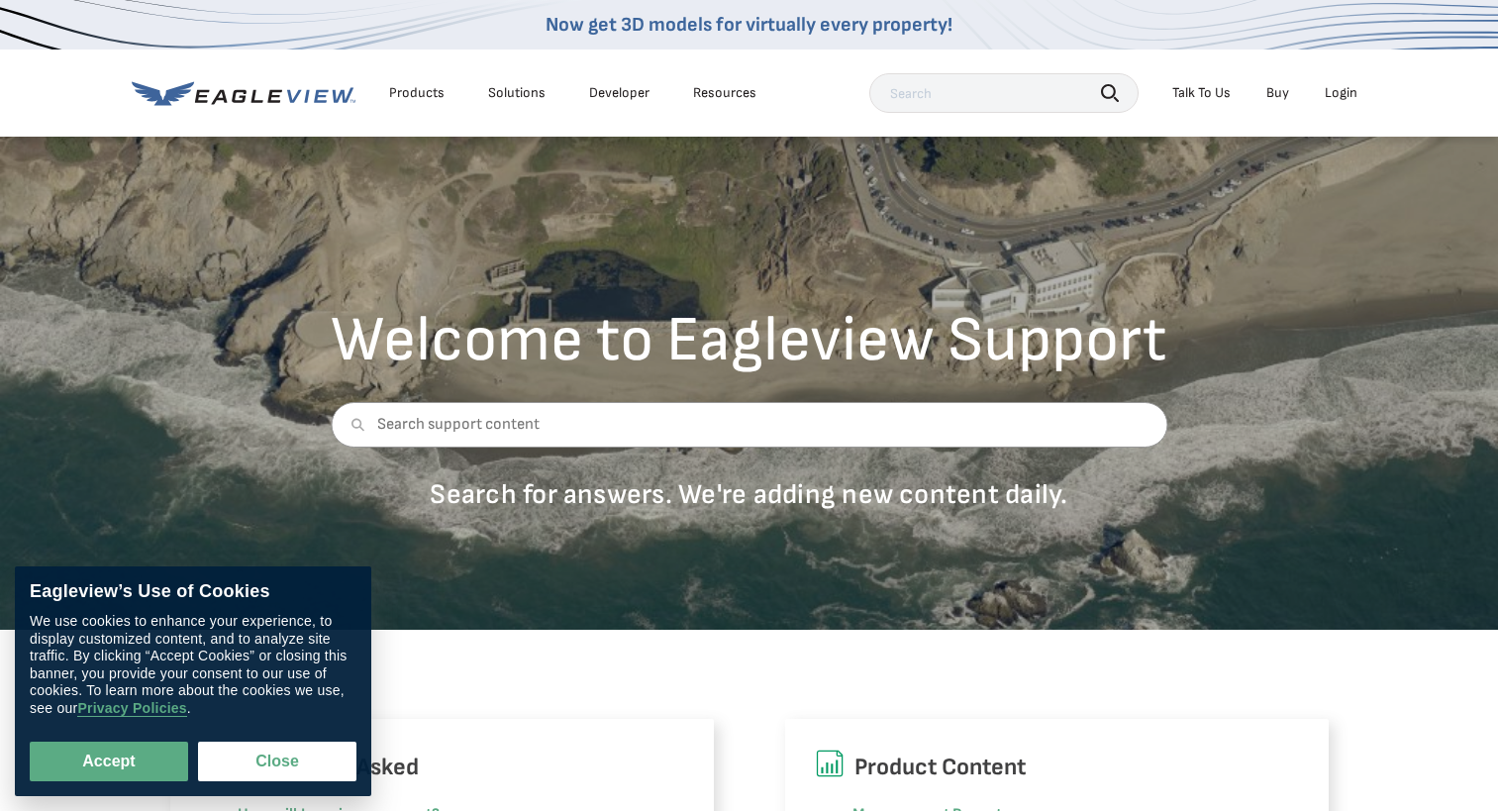 The height and width of the screenshot is (811, 1498). I want to click on div: Products, so click(417, 93).